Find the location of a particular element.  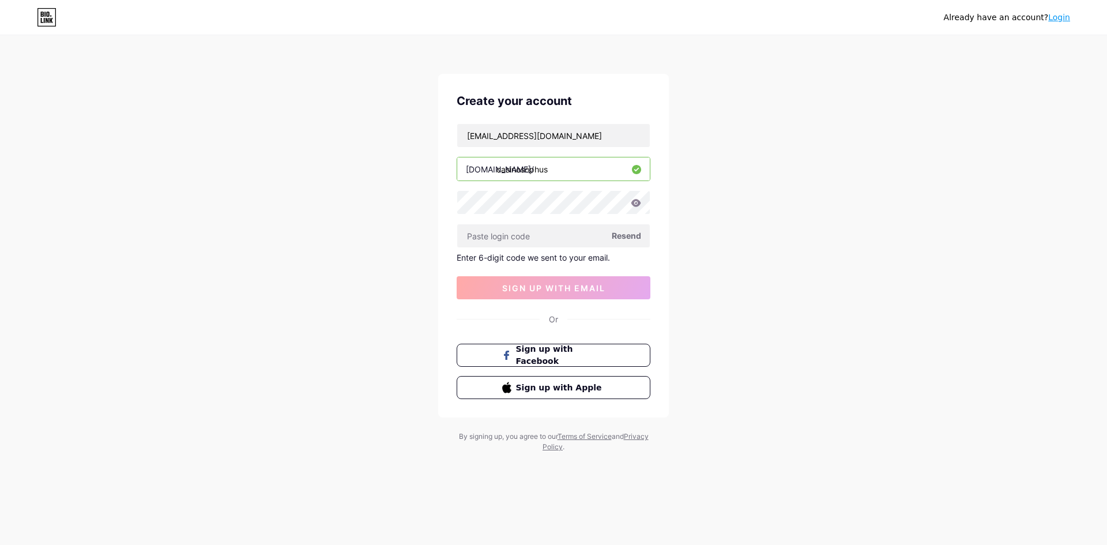

span: sign up with email is located at coordinates (553, 288).